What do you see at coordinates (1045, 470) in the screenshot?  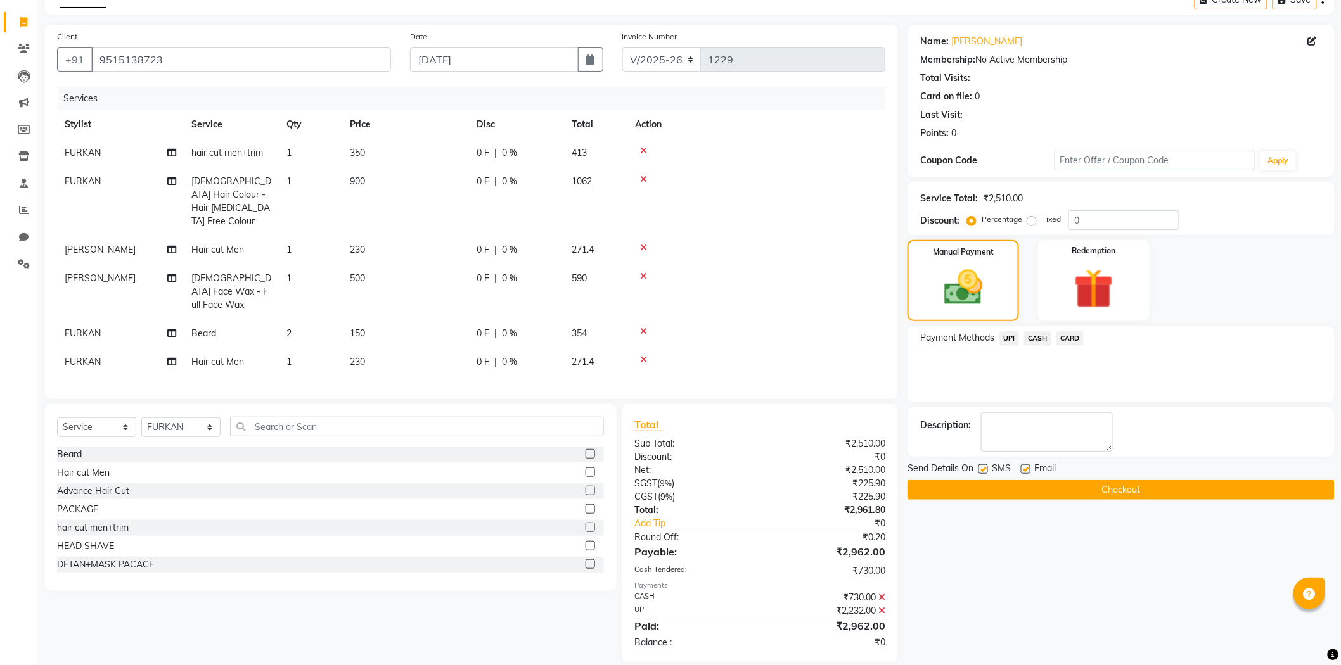 I see `span: Email` at bounding box center [1045, 470].